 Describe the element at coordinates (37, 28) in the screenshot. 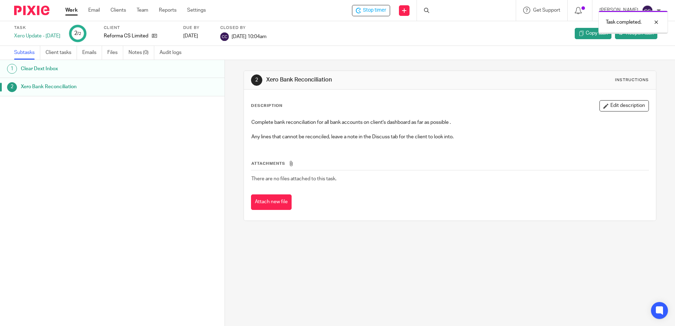

I see `label: Task` at that location.